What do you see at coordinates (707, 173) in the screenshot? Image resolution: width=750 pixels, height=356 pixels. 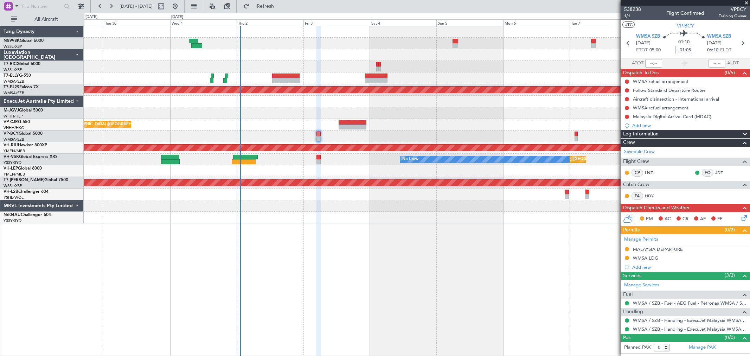 I see `div: FO` at bounding box center [707, 173].